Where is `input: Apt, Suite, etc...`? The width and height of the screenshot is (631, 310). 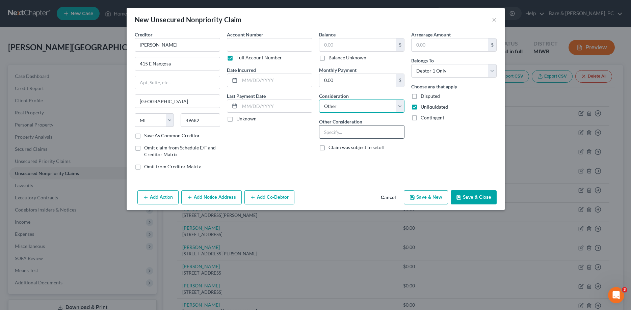
input: Apt, Suite, etc... is located at coordinates (177, 83).